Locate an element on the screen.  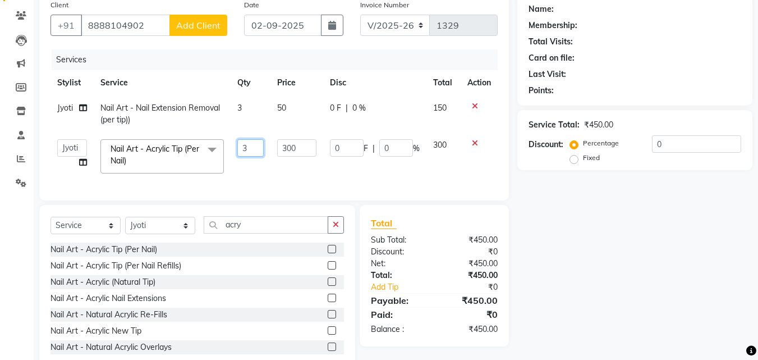
span: 150 is located at coordinates (440, 108).